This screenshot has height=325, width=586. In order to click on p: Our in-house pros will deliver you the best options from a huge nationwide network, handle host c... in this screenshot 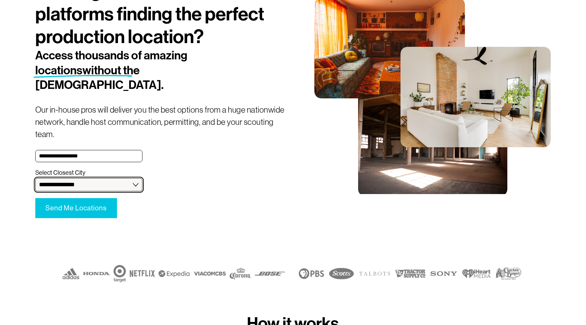, I will do `click(164, 122)`.